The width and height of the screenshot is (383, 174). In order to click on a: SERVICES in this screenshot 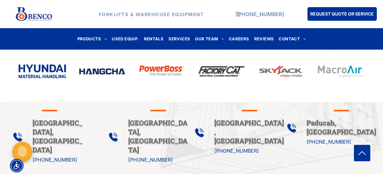, I will do `click(179, 39)`.